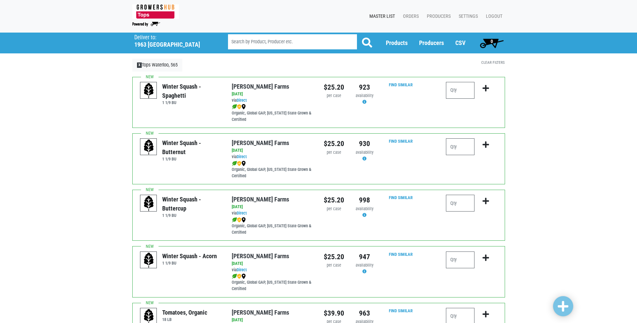 The height and width of the screenshot is (323, 637). I want to click on img: Powered by Big Wheelbarrow, so click(146, 24).